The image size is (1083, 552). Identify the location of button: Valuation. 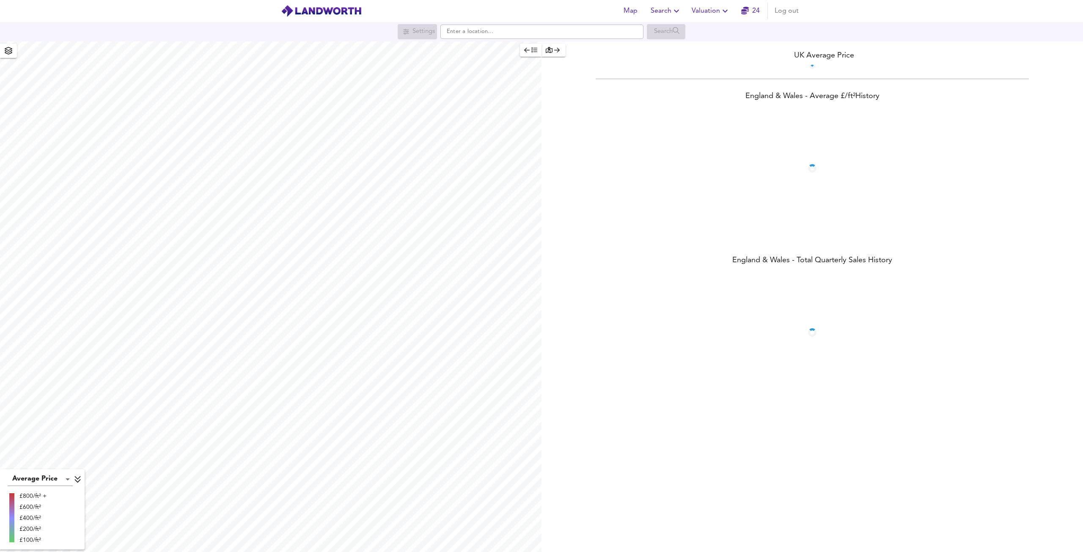
(711, 11).